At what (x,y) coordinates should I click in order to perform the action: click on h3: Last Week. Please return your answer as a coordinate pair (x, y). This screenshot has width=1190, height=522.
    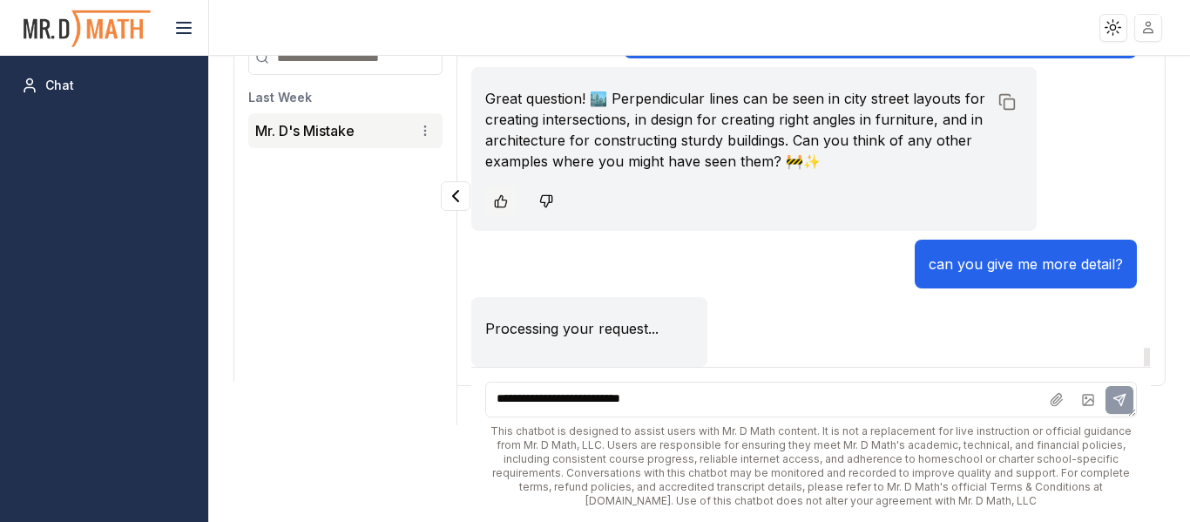
    Looking at the image, I should click on (345, 98).